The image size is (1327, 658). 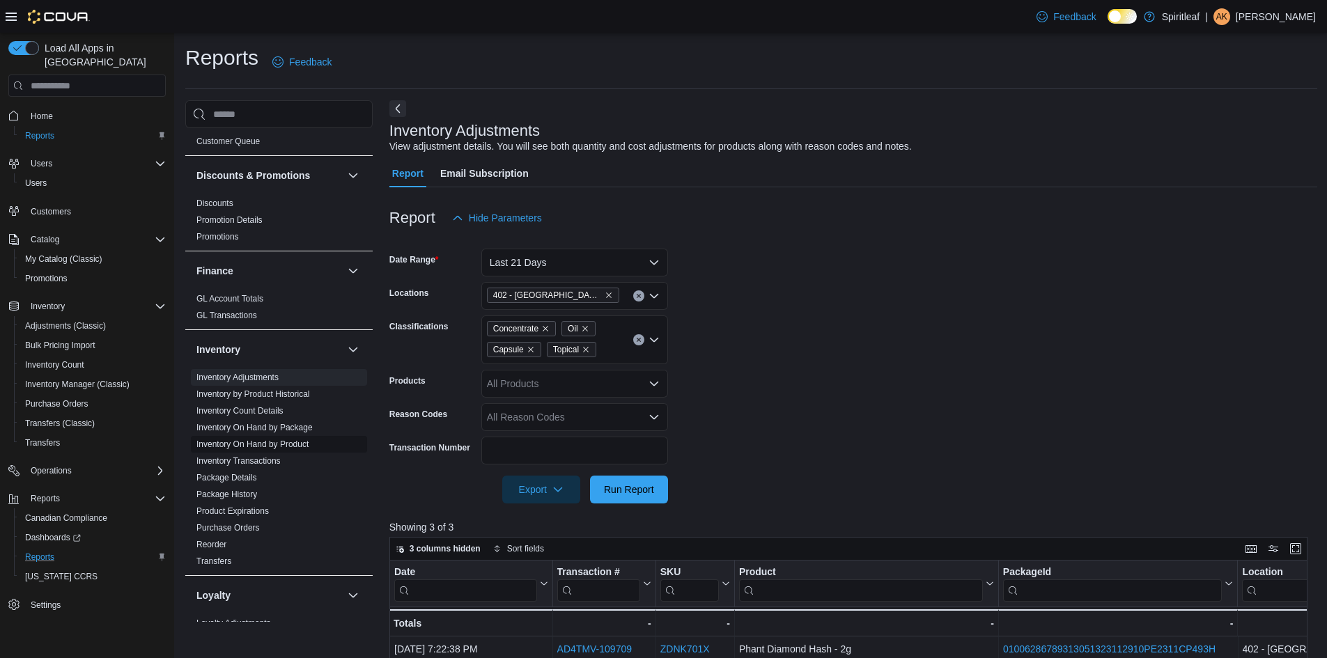 What do you see at coordinates (213, 596) in the screenshot?
I see `h3: Loyalty` at bounding box center [213, 596].